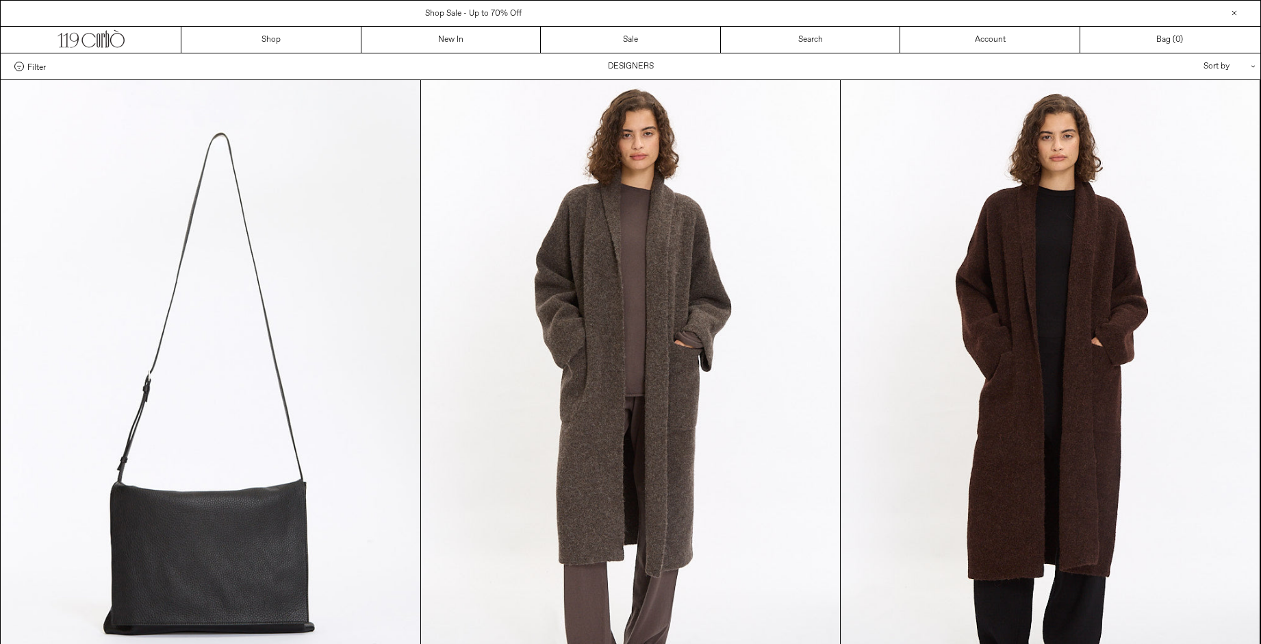 Image resolution: width=1261 pixels, height=644 pixels. What do you see at coordinates (1178, 40) in the screenshot?
I see `span: 0` at bounding box center [1178, 40].